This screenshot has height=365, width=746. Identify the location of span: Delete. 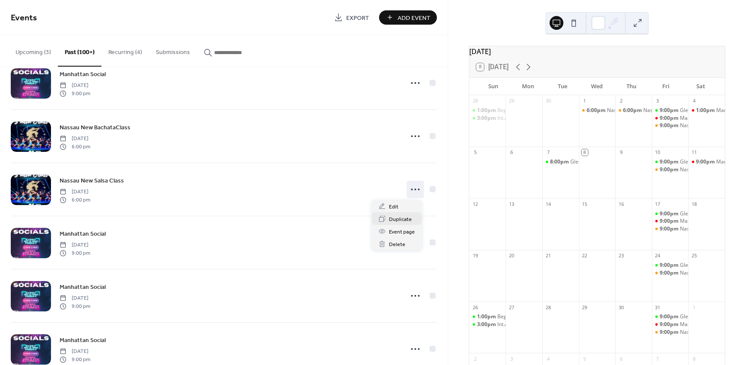
(397, 244).